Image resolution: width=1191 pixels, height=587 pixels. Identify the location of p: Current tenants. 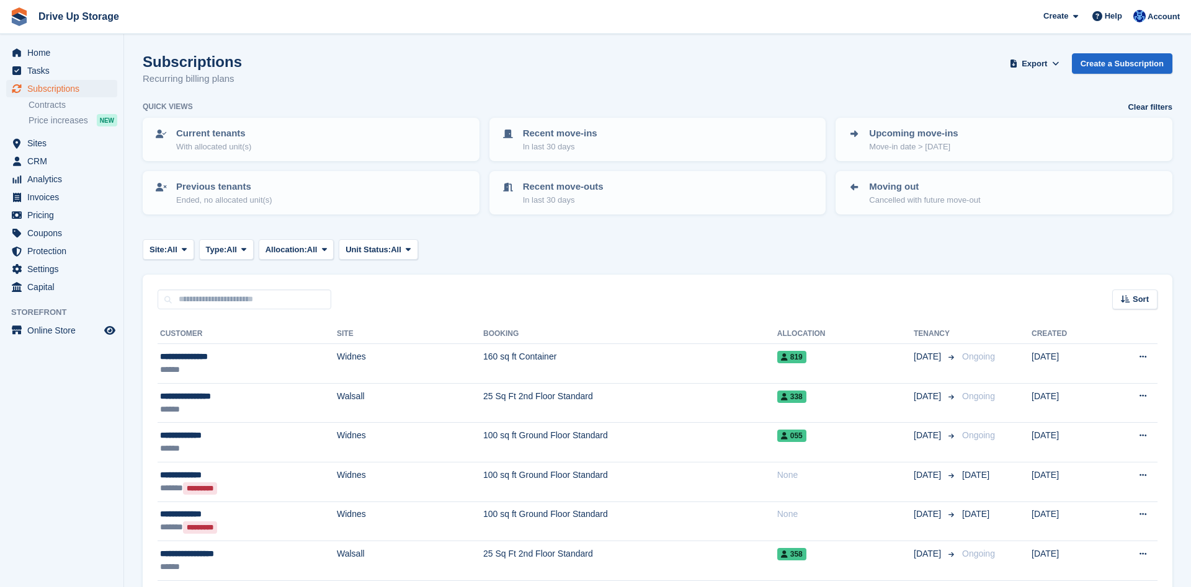
(213, 133).